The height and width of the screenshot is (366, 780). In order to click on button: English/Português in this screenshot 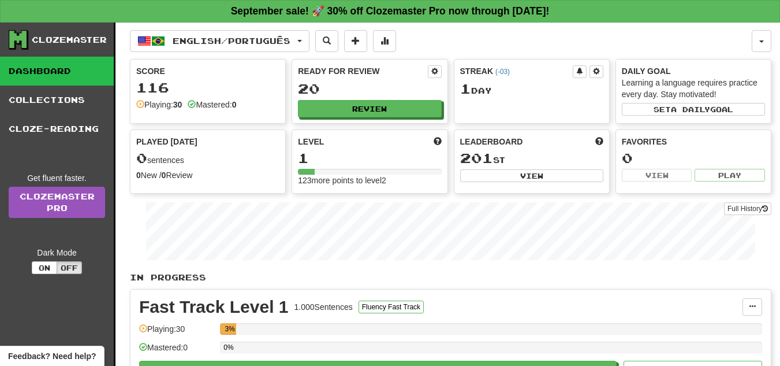, I will do `click(219, 41)`.